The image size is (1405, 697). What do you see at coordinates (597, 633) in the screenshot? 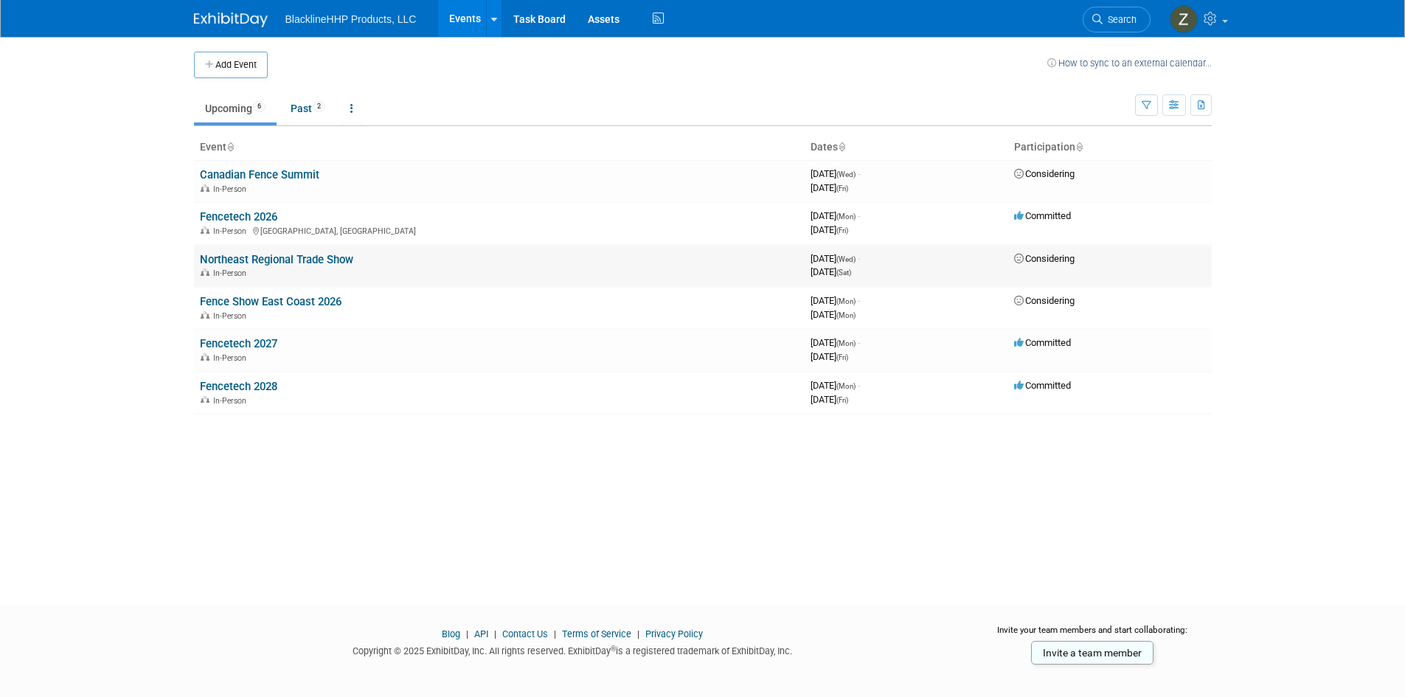
I see `a: Terms of Service` at bounding box center [597, 633].